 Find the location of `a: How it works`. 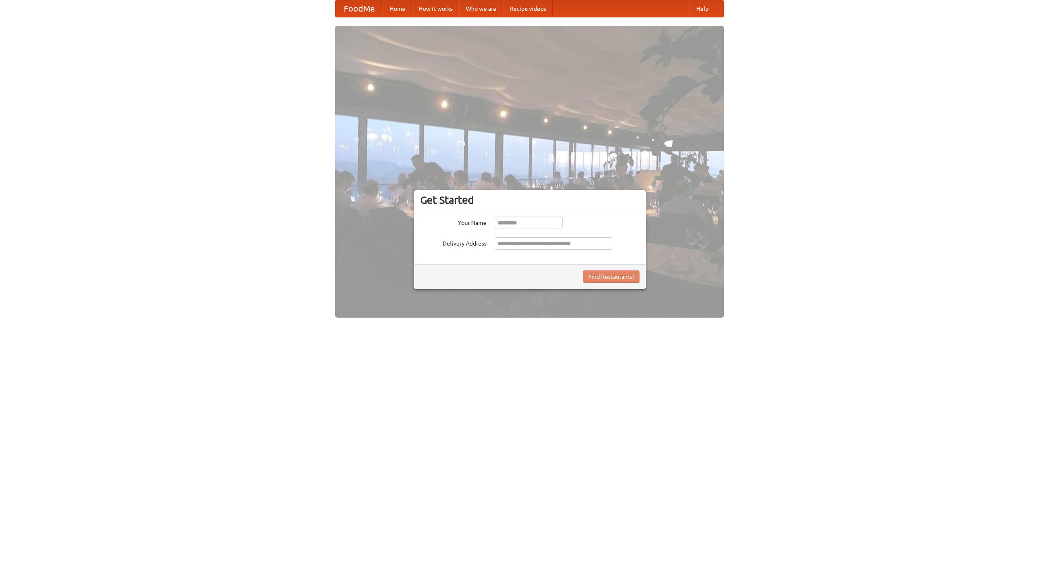

a: How it works is located at coordinates (436, 9).